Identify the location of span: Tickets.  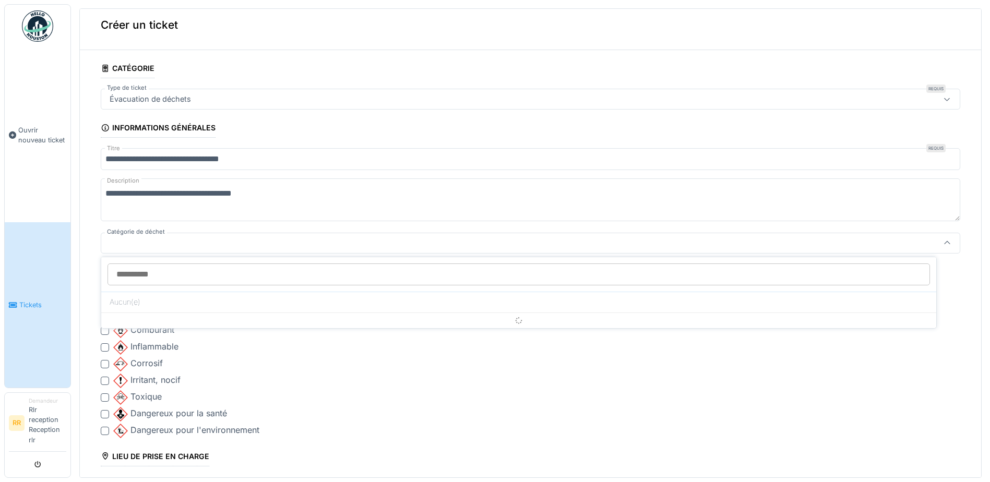
(43, 305).